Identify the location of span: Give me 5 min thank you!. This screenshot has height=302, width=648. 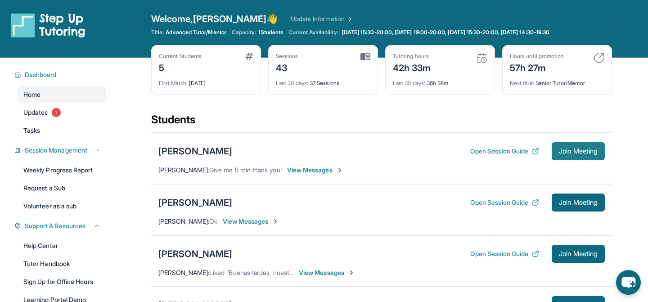
(245, 170).